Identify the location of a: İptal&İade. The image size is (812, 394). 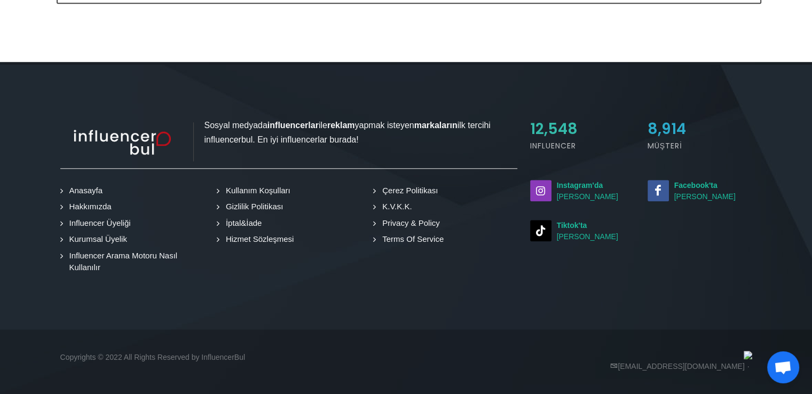
(241, 223).